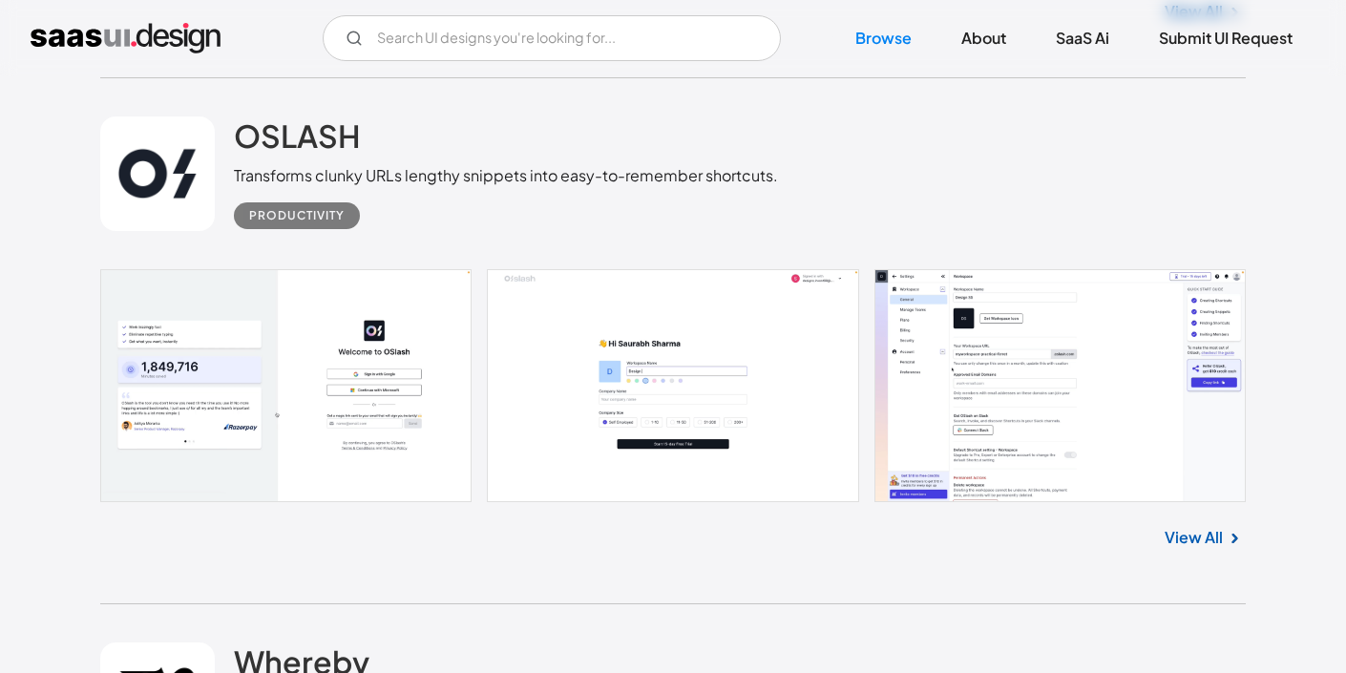 This screenshot has width=1346, height=673. Describe the element at coordinates (983, 38) in the screenshot. I see `a: About` at that location.